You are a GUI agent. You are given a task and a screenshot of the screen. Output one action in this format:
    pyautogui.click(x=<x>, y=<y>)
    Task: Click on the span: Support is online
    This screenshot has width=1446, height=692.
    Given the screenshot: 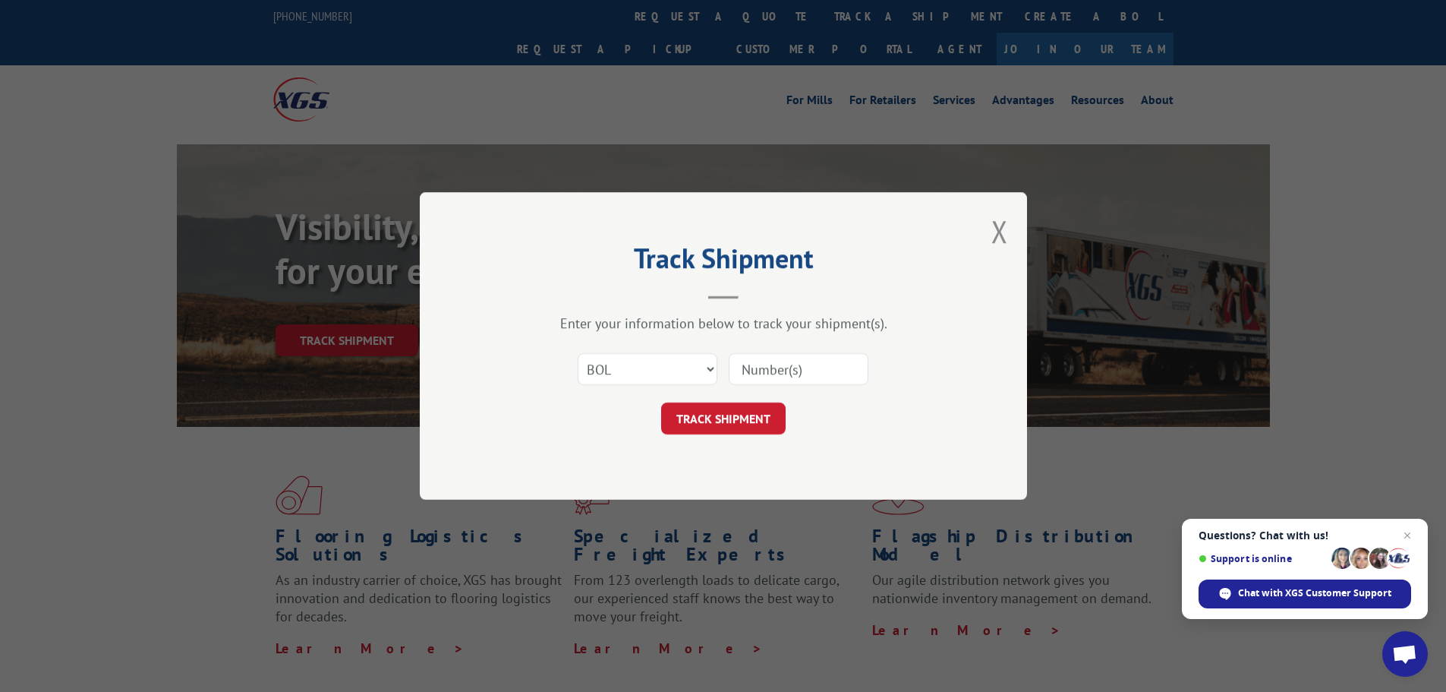 What is the action you would take?
    pyautogui.click(x=1263, y=558)
    